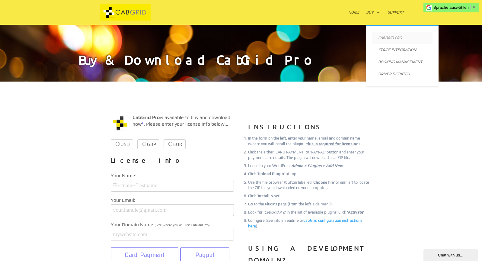  Describe the element at coordinates (117, 144) in the screenshot. I see `input: USD` at that location.